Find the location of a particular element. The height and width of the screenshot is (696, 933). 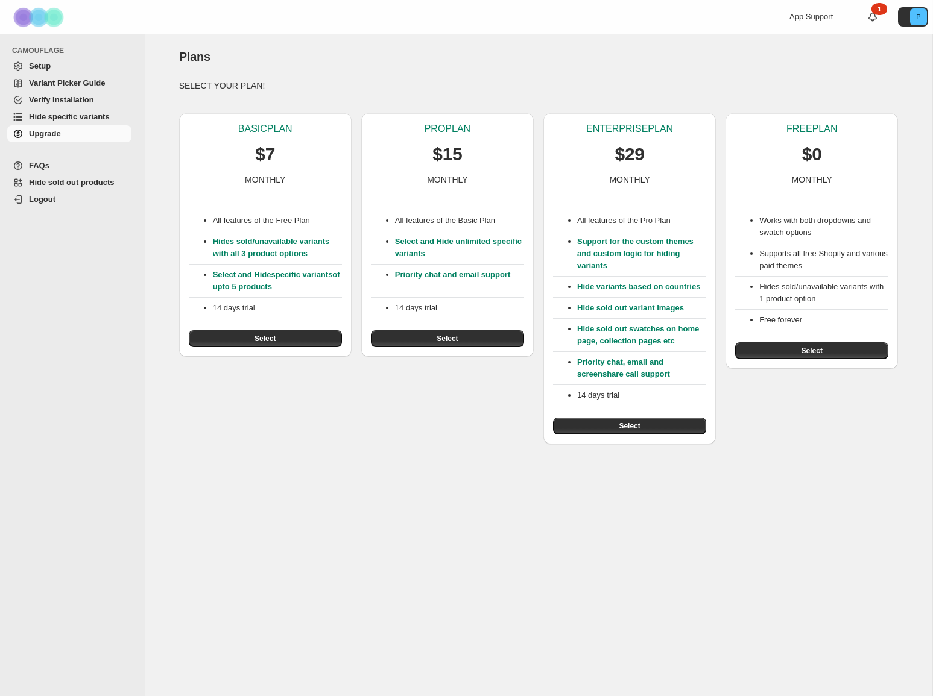

p: BASIC PLAN is located at coordinates (265, 129).